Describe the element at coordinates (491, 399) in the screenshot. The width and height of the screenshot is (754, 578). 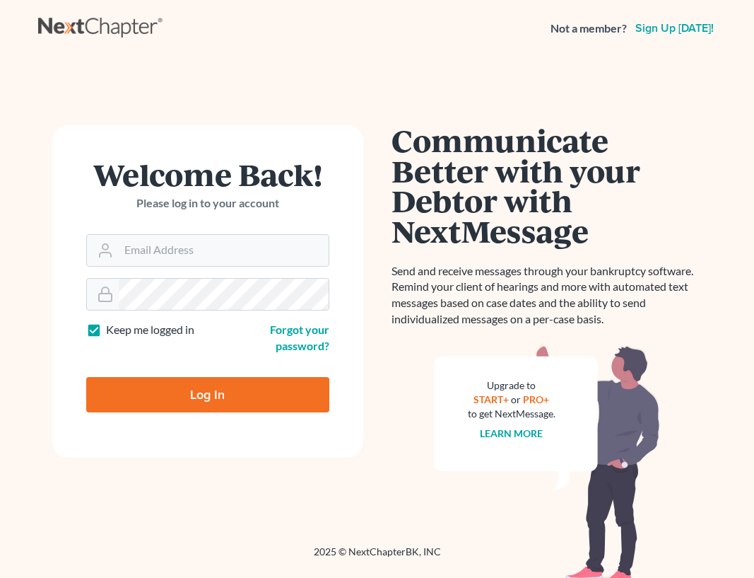
I see `a: START+` at that location.